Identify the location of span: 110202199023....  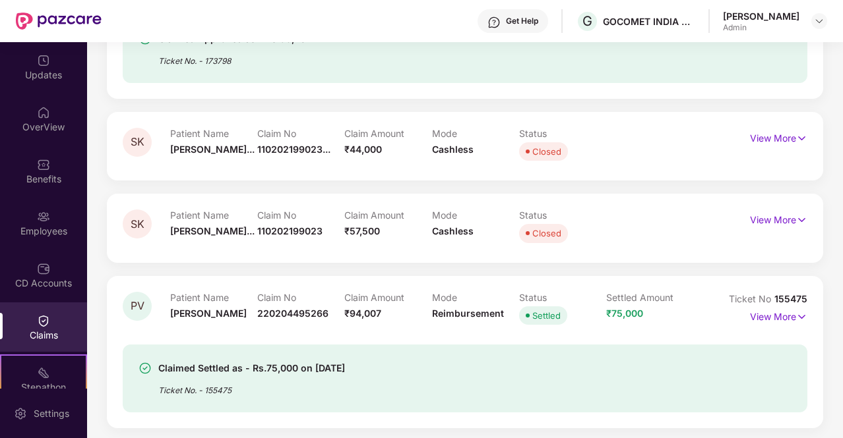
(293, 149).